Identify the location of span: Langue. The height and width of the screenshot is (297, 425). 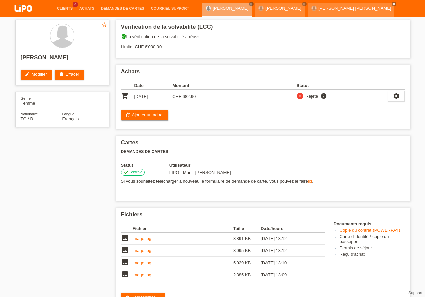
(68, 114).